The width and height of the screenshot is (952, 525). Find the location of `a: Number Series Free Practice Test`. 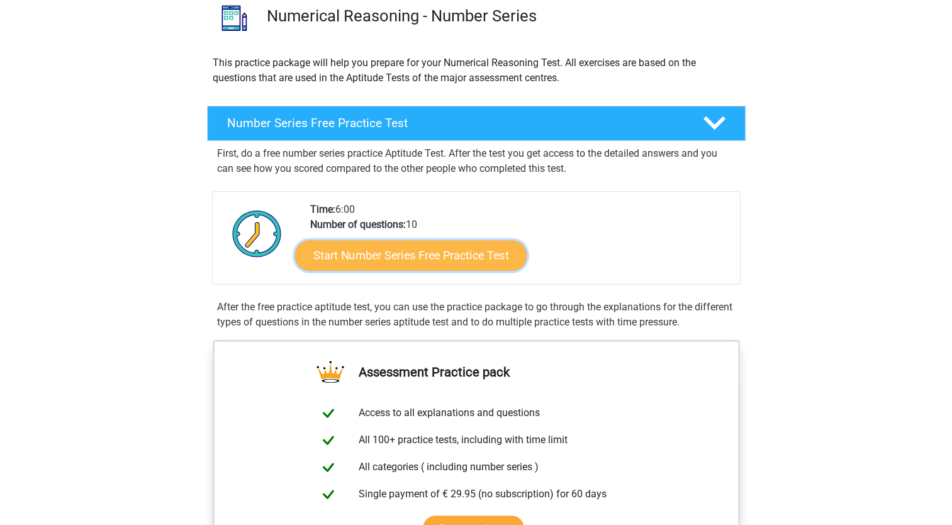

a: Number Series Free Practice Test is located at coordinates (477, 123).